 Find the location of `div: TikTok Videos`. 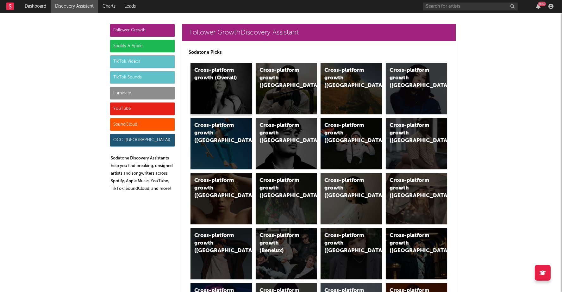

div: TikTok Videos is located at coordinates (142, 62).